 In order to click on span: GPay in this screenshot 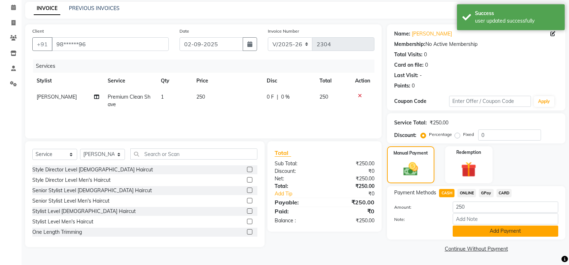, I will do `click(486, 193)`.